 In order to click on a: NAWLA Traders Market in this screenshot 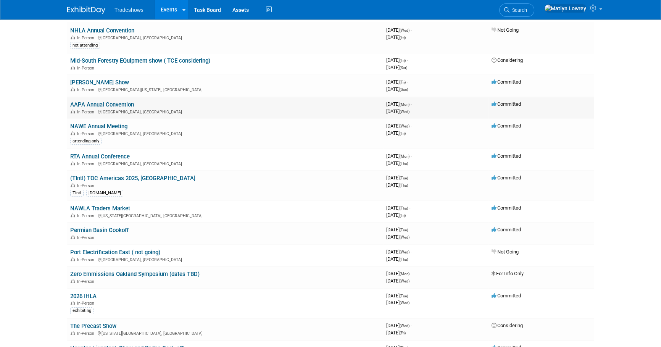, I will do `click(100, 208)`.